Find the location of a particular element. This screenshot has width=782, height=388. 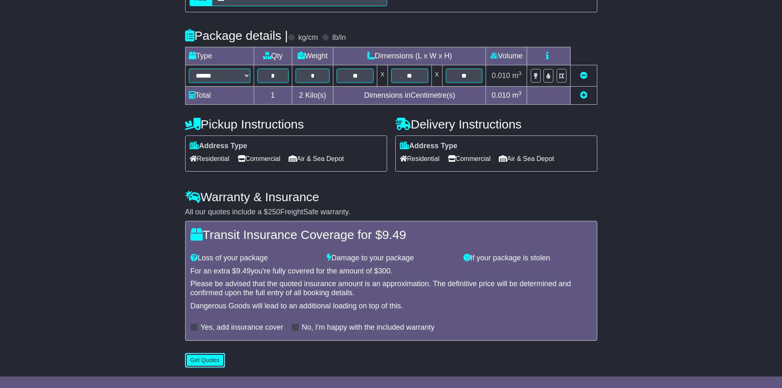

label: lb/in is located at coordinates (338, 38).